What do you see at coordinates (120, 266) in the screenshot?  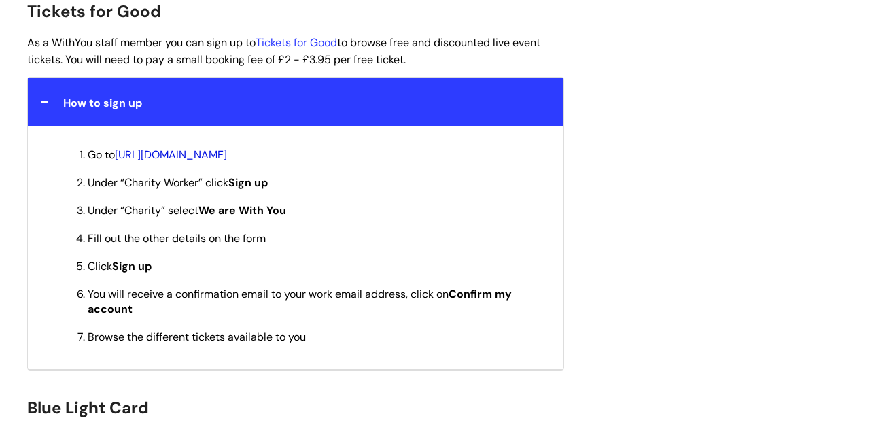 I see `span: Click` at bounding box center [120, 266].